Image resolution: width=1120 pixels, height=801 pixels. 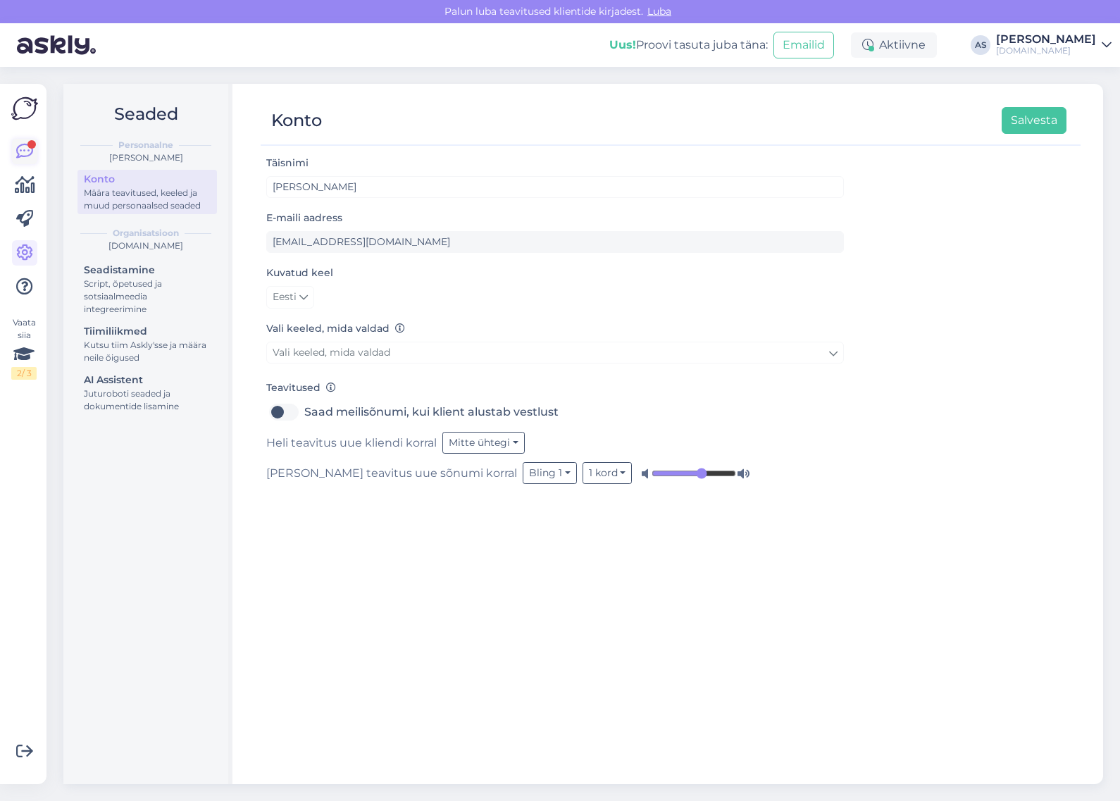 What do you see at coordinates (299, 273) in the screenshot?
I see `label: Kuvatud keel` at bounding box center [299, 273].